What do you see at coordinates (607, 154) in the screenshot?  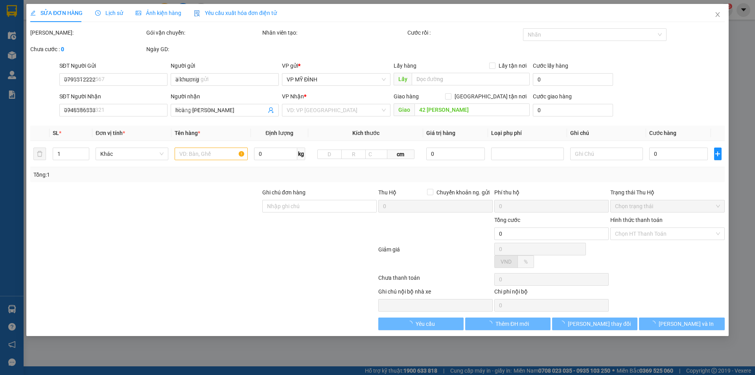 I see `input: Ghi Chú` at bounding box center [607, 154].